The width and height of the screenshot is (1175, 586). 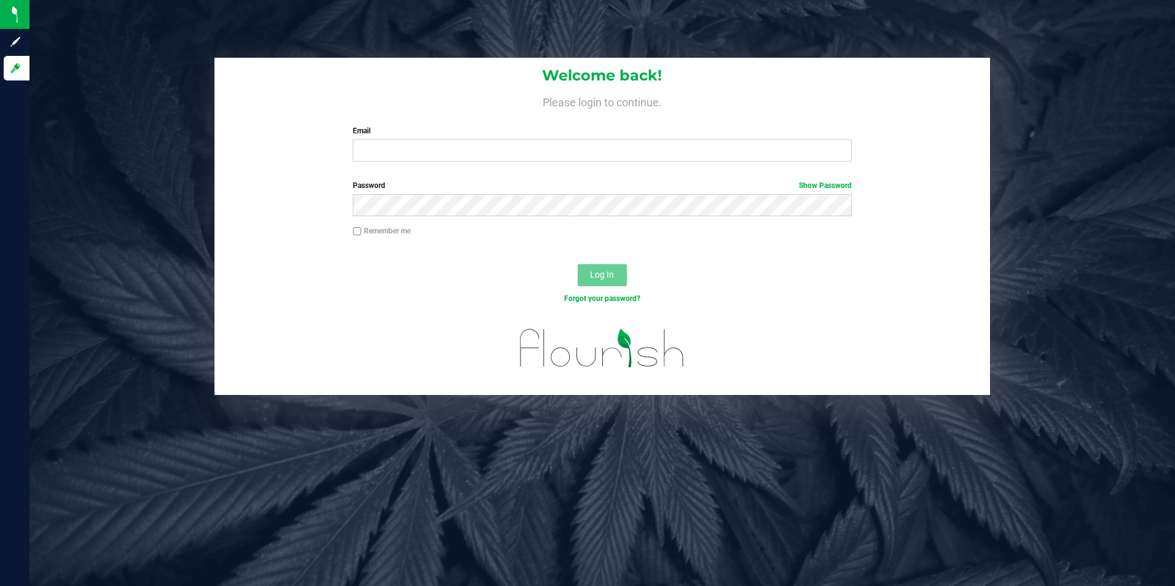 I want to click on inline-svg: Log in, so click(x=15, y=68).